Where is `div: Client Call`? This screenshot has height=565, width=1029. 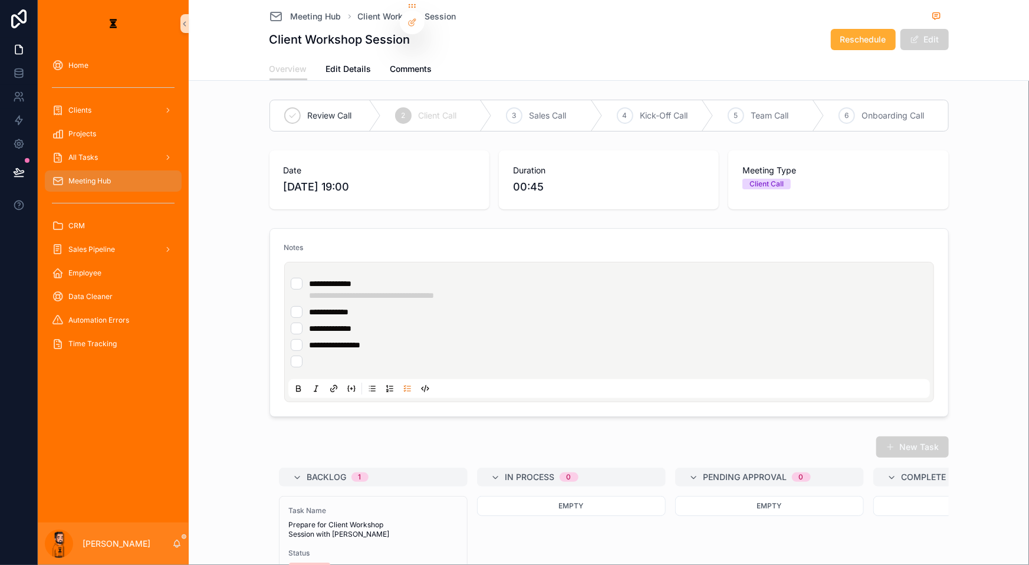
div: Client Call is located at coordinates (767, 184).